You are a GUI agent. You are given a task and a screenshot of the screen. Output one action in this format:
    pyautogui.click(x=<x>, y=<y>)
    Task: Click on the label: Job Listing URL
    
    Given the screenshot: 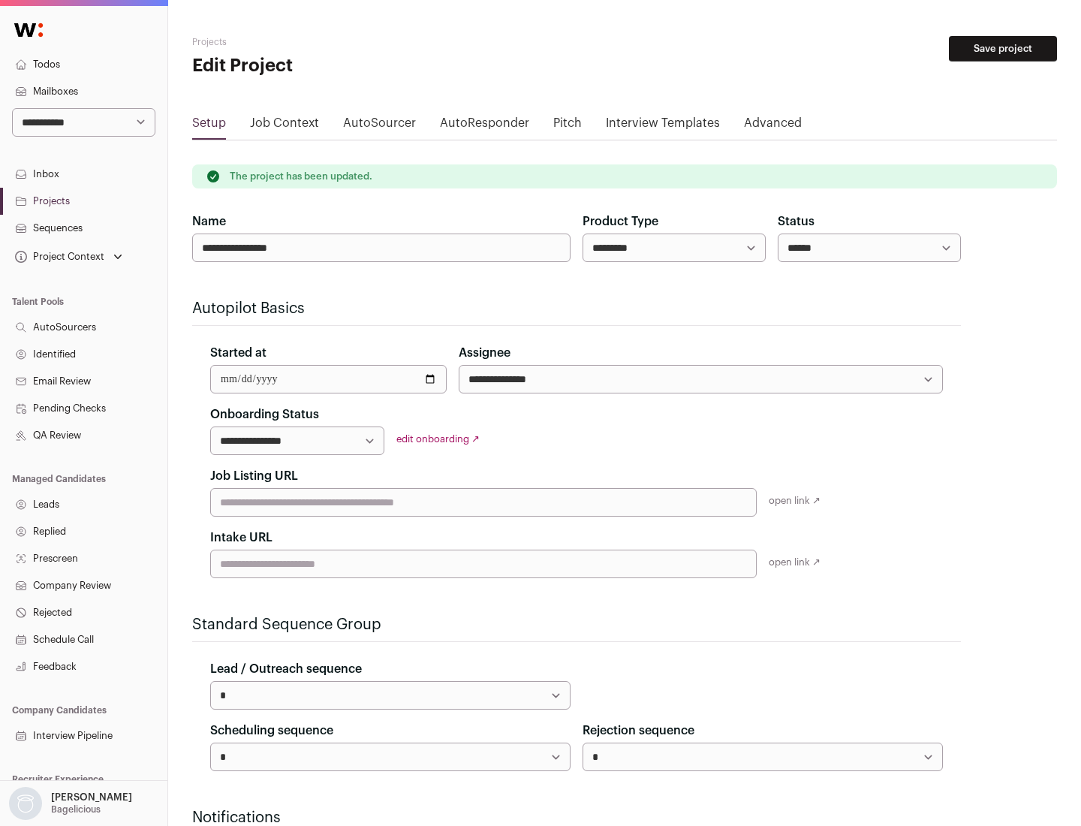 What is the action you would take?
    pyautogui.click(x=254, y=476)
    